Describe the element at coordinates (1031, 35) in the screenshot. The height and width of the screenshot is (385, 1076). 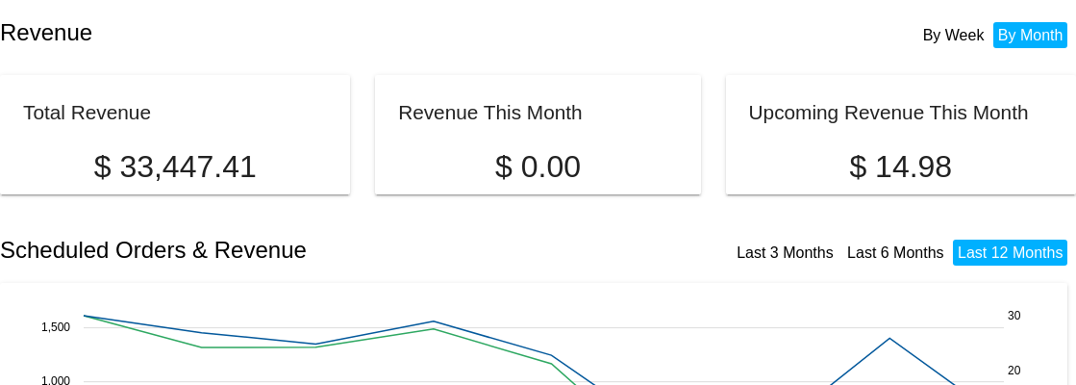
I see `li: By Month` at that location.